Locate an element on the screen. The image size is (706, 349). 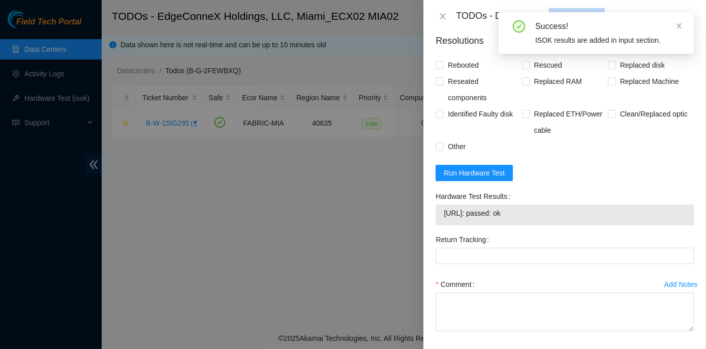
label: Hardware Test Results is located at coordinates (475, 196).